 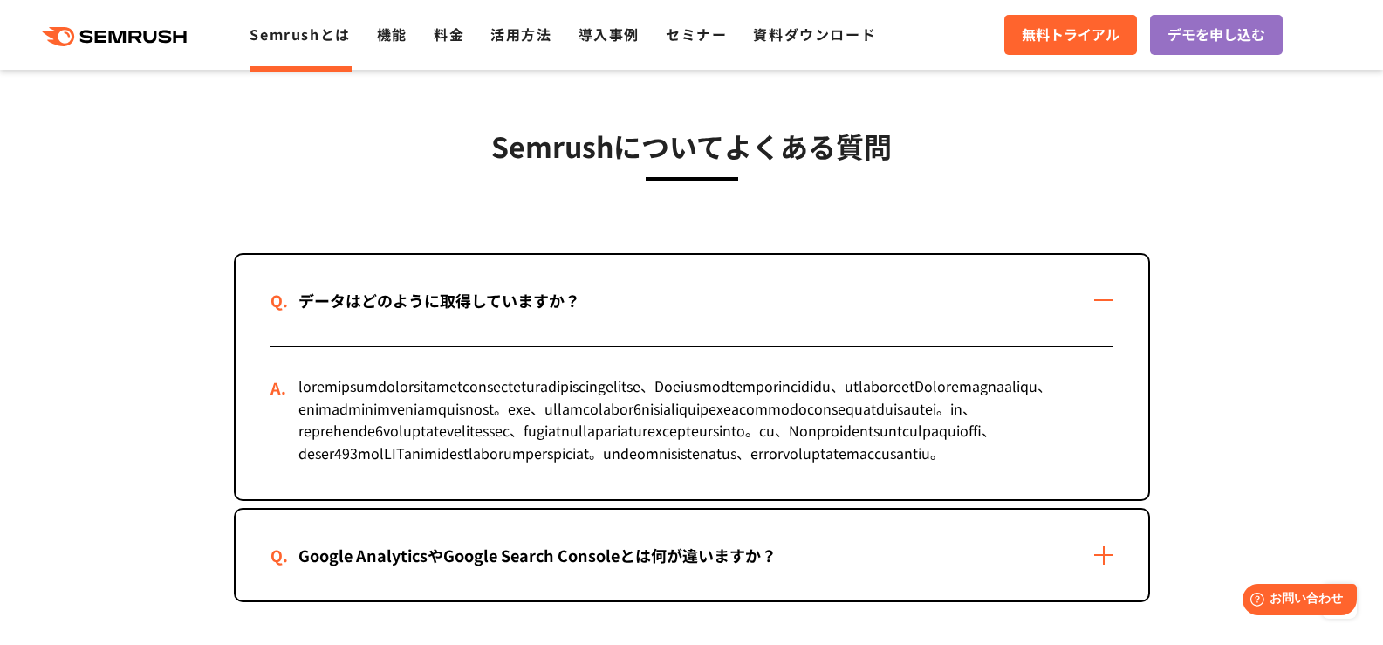 I want to click on span: お問い合わせ, so click(x=79, y=22).